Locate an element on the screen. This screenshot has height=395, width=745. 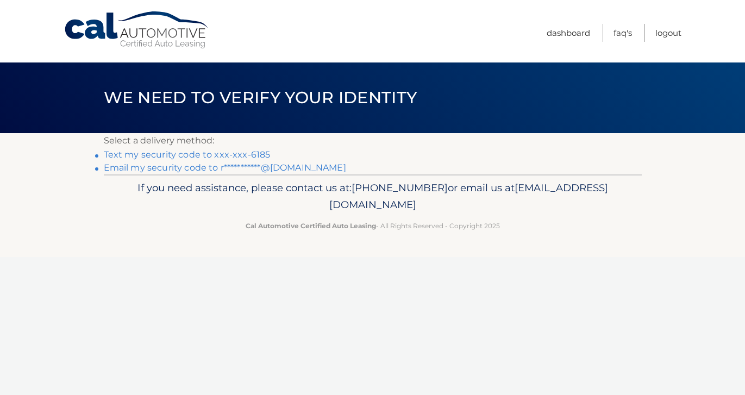
a: Dashboard is located at coordinates (568, 33).